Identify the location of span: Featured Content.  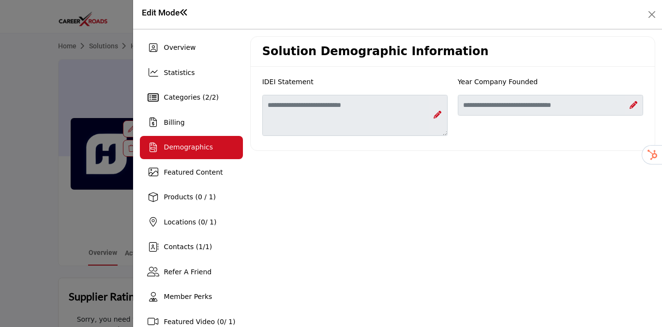
(194, 172).